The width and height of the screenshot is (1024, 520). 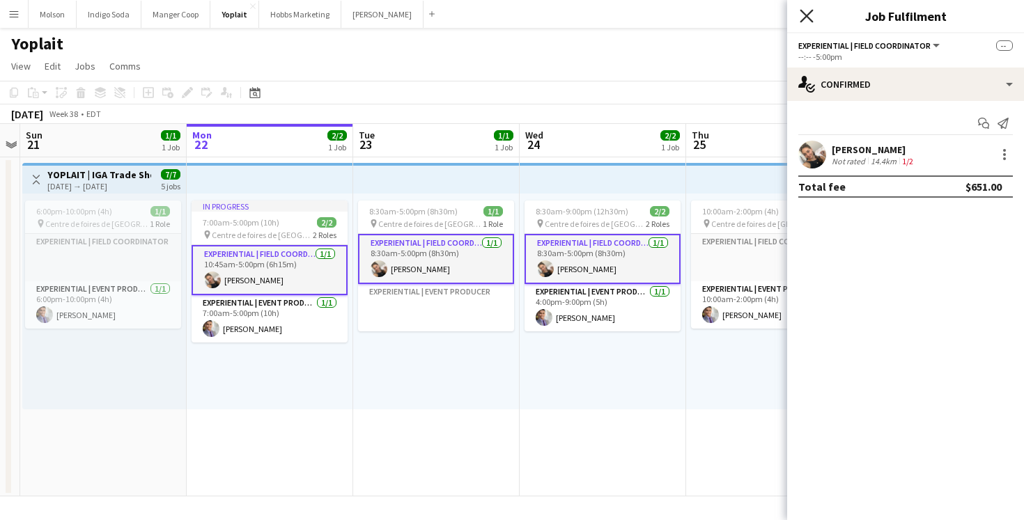 What do you see at coordinates (52, 66) in the screenshot?
I see `span: Edit` at bounding box center [52, 66].